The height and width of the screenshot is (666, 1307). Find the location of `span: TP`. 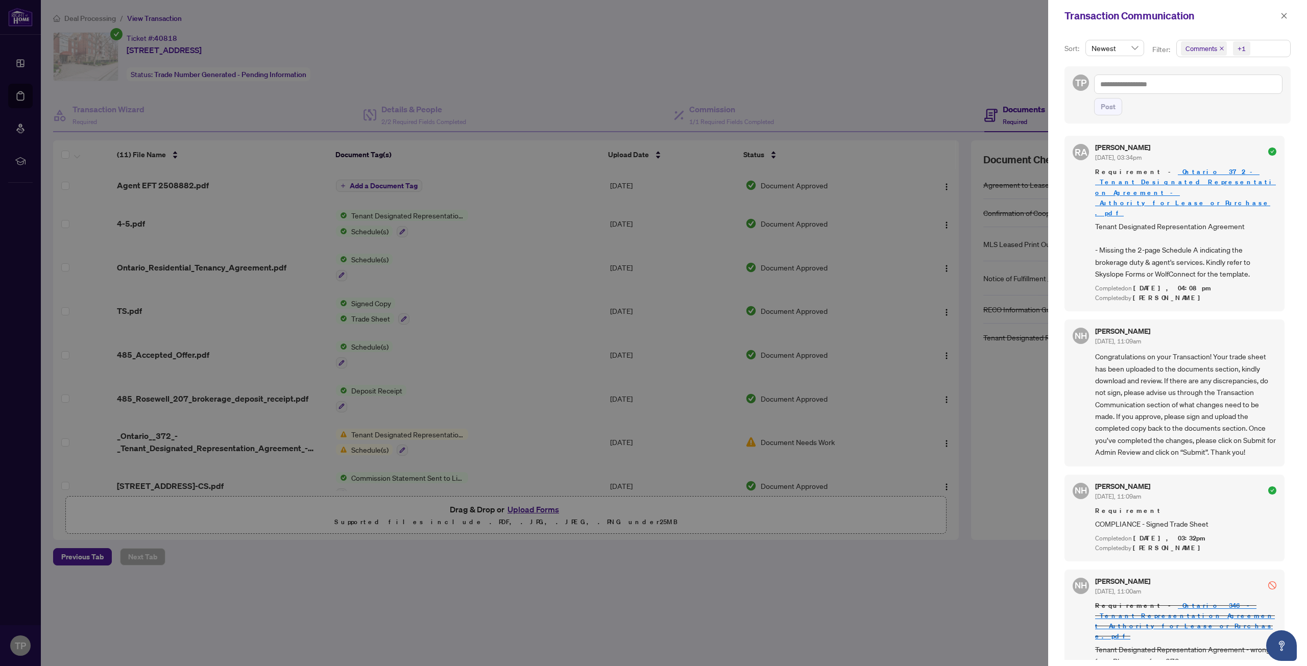

span: TP is located at coordinates (1081, 83).